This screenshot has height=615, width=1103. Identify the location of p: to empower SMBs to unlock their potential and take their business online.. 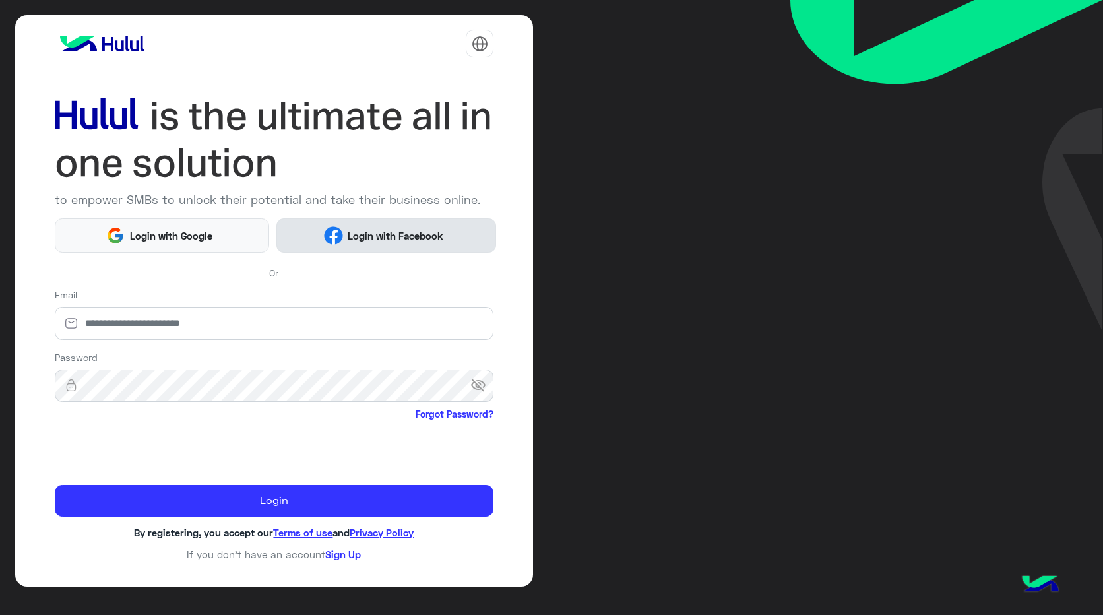
(274, 199).